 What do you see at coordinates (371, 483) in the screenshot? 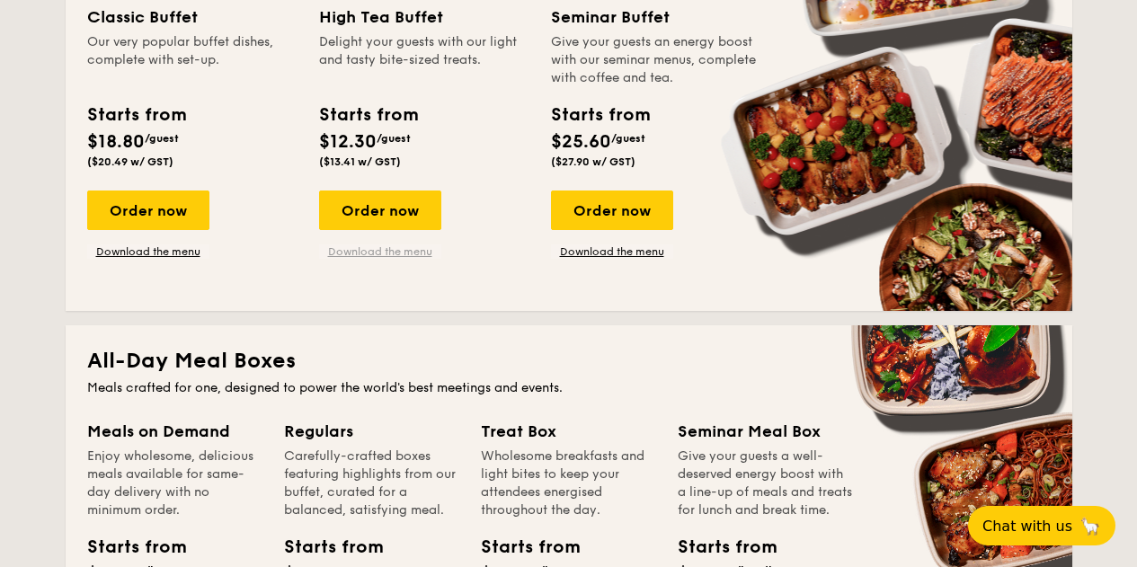
I see `div: Carefully-crafted boxes featuring highlights from our buffet, curated for a balanced, satisfying ...` at bounding box center [371, 483].